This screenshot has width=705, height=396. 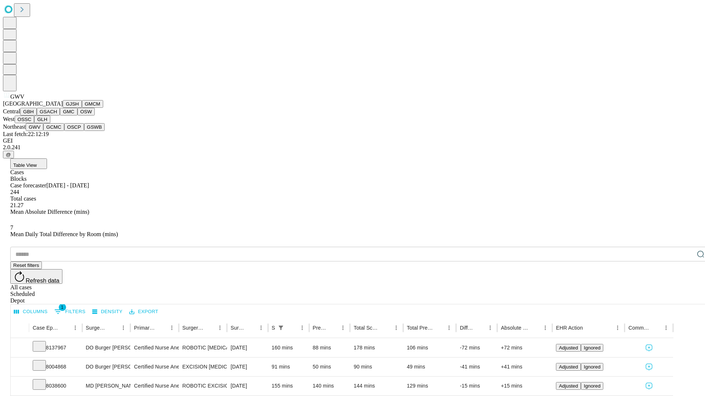 I want to click on div: 50 mins, so click(x=330, y=367).